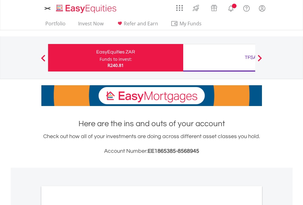  I want to click on h3: Account Number:, so click(152, 152).